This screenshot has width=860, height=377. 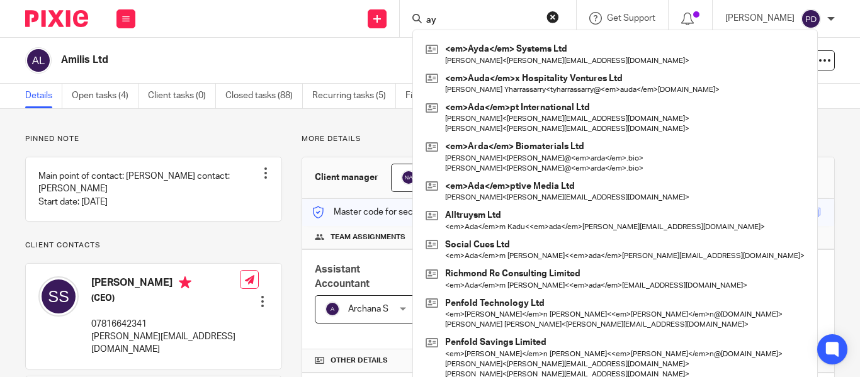 I want to click on span: Other details, so click(x=359, y=361).